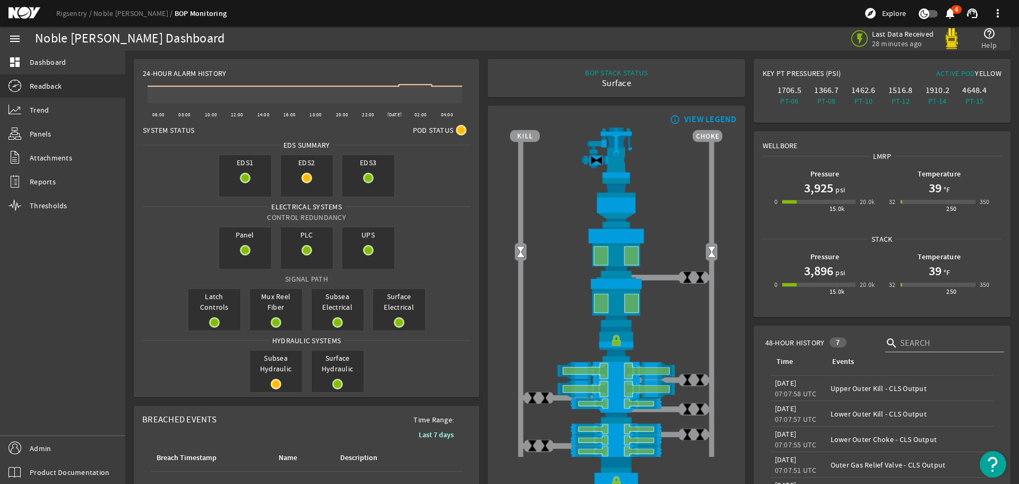 The image size is (1019, 484). I want to click on div: PT-10, so click(864, 101).